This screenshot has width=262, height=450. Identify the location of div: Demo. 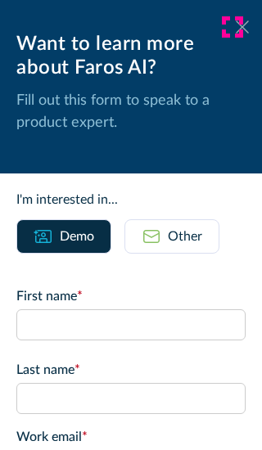
(77, 237).